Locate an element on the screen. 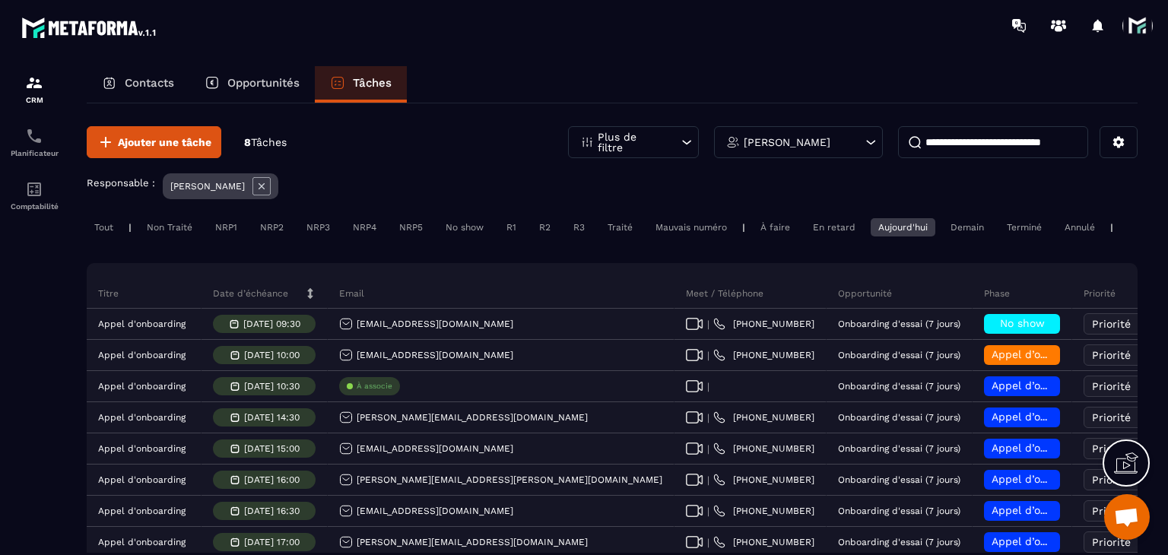 The width and height of the screenshot is (1168, 555). button: Ajouter une tâche is located at coordinates (154, 142).